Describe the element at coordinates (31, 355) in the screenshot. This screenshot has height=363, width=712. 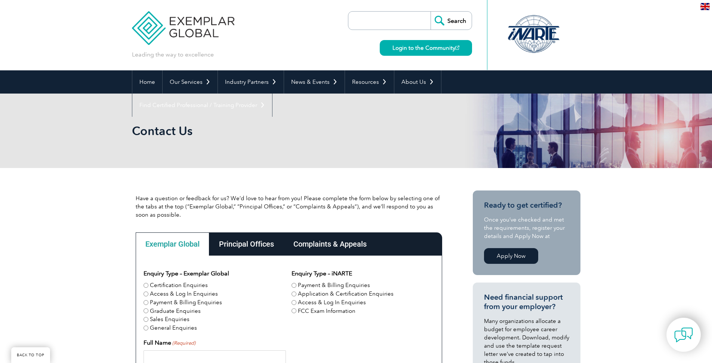
I see `a: BACK TO TOP` at that location.